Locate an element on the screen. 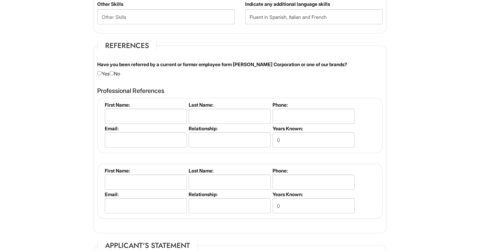  legend: Applicant's Statement is located at coordinates (148, 245).